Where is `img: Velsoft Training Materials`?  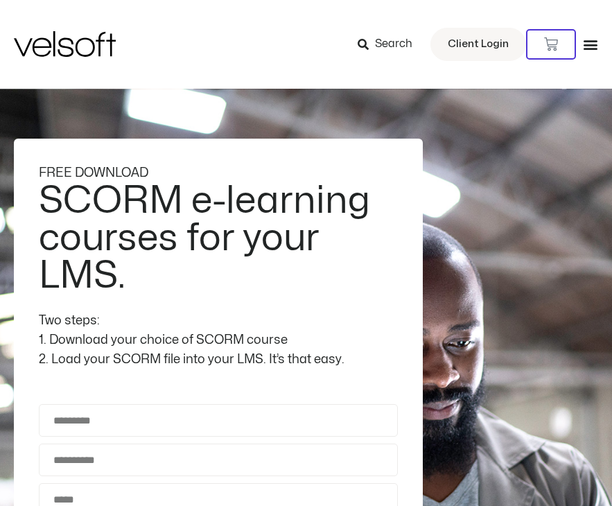
img: Velsoft Training Materials is located at coordinates (64, 44).